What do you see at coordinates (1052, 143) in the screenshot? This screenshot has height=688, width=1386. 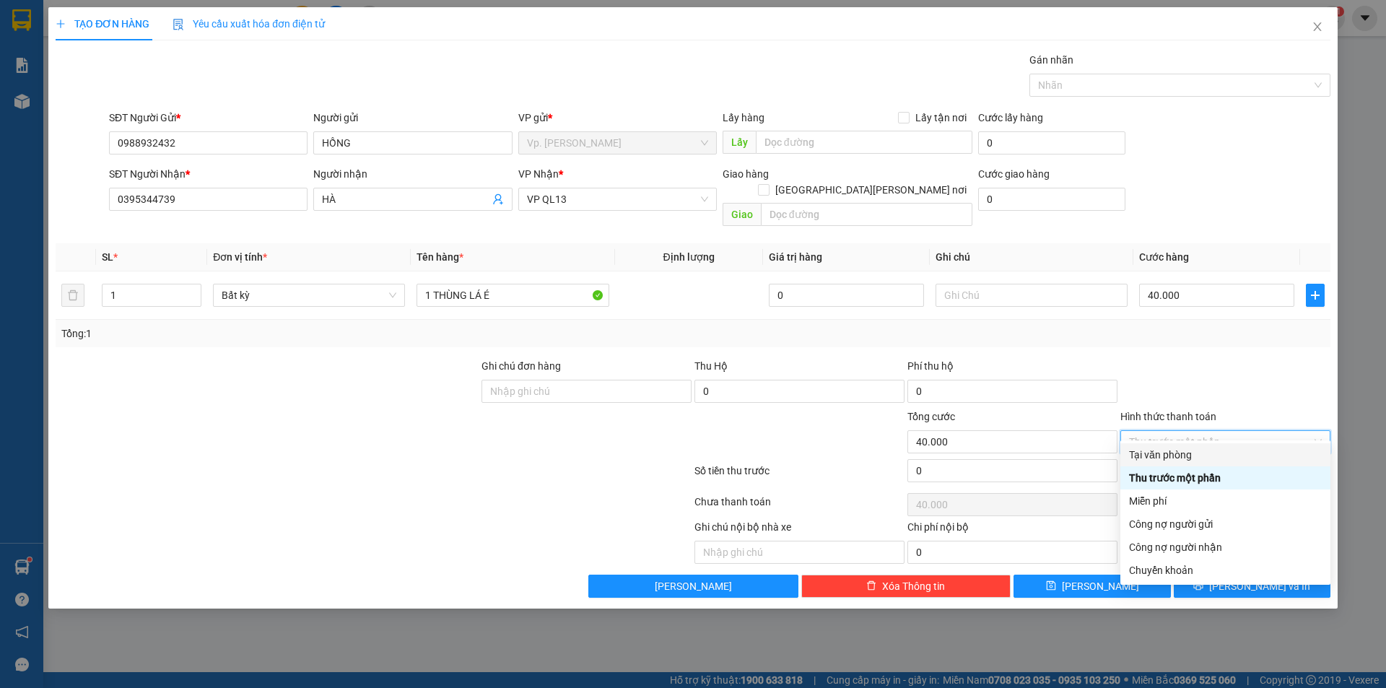 I see `input: Cước lấy hàng` at bounding box center [1052, 143].